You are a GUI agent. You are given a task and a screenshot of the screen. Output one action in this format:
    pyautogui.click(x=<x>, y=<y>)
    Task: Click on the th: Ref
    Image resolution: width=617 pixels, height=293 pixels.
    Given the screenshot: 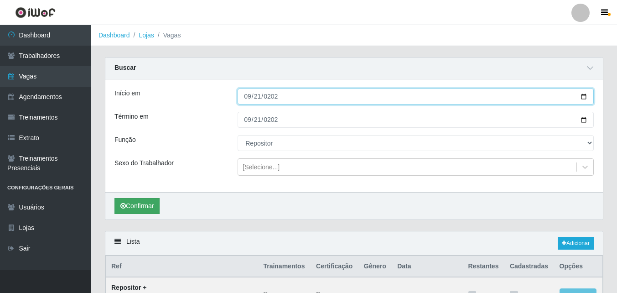 What is the action you would take?
    pyautogui.click(x=182, y=266)
    